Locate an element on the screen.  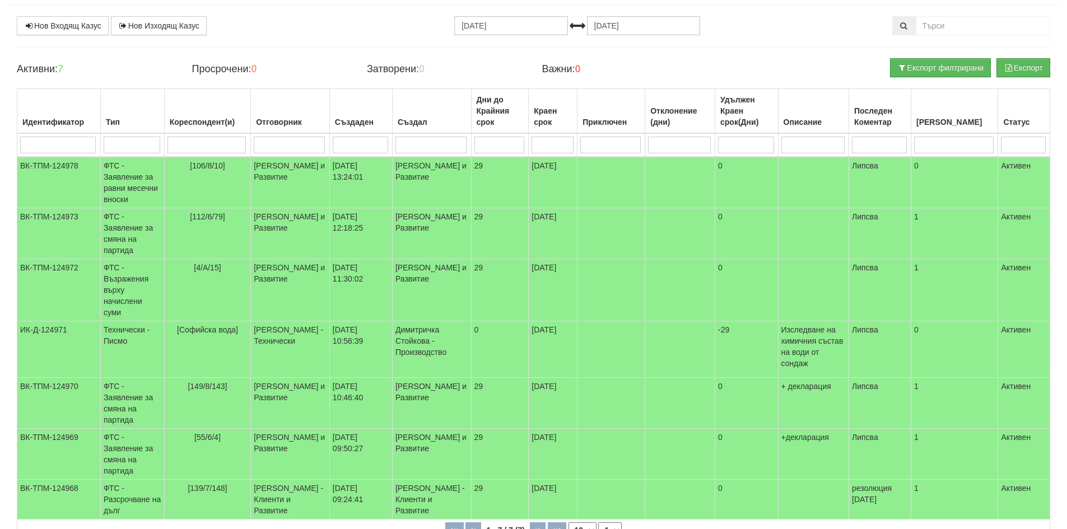
div: Създаден is located at coordinates (361, 122).